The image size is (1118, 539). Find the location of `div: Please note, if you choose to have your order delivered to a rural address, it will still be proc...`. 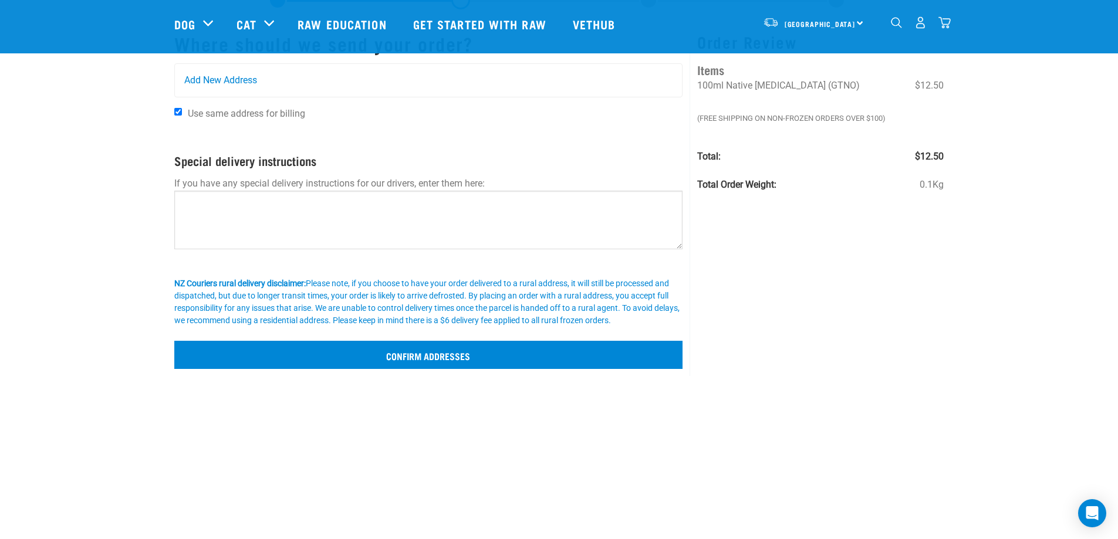

div: Please note, if you choose to have your order delivered to a rural address, it will still be proc... is located at coordinates (428, 302).